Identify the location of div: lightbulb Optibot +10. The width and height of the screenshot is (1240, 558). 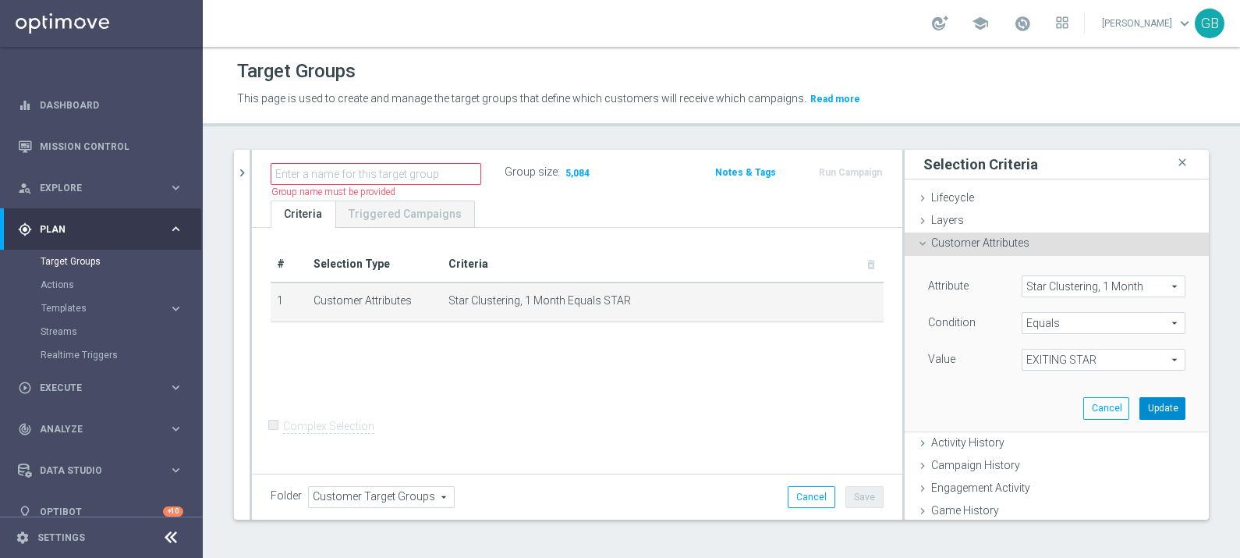
(101, 512).